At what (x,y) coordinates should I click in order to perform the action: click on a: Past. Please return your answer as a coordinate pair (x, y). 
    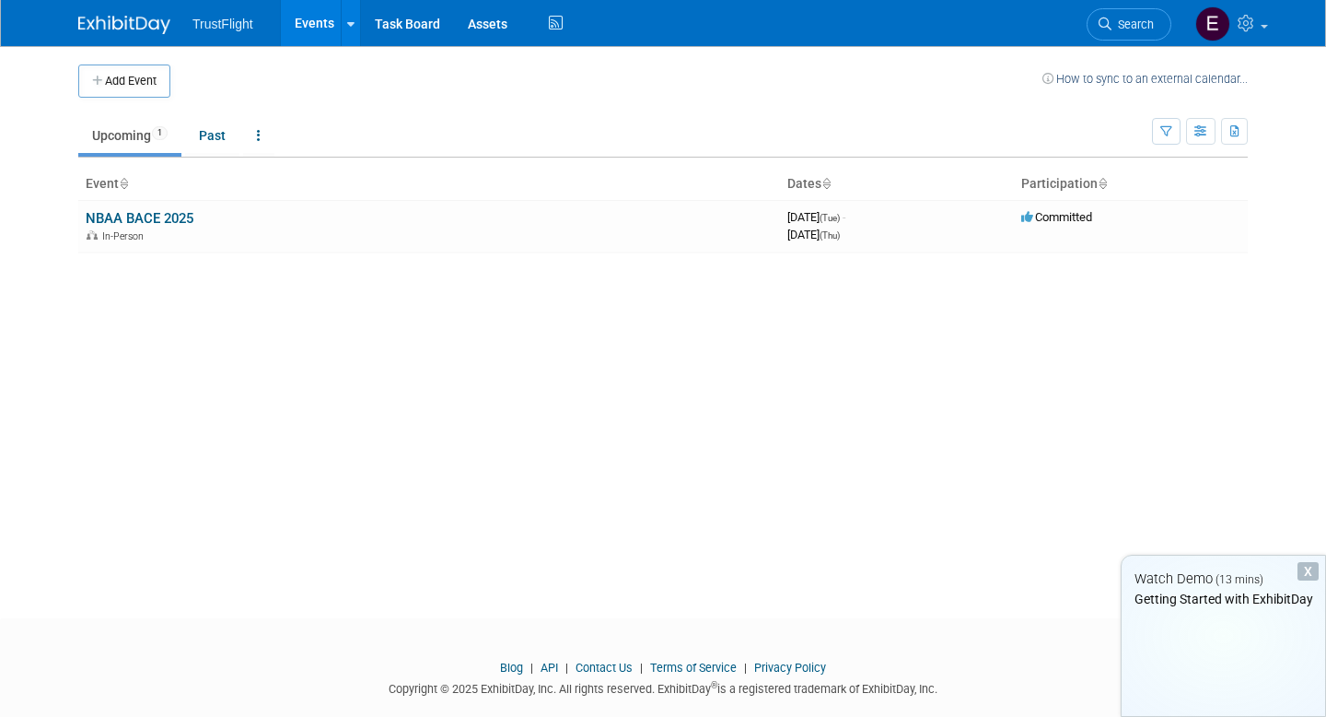
    Looking at the image, I should click on (212, 135).